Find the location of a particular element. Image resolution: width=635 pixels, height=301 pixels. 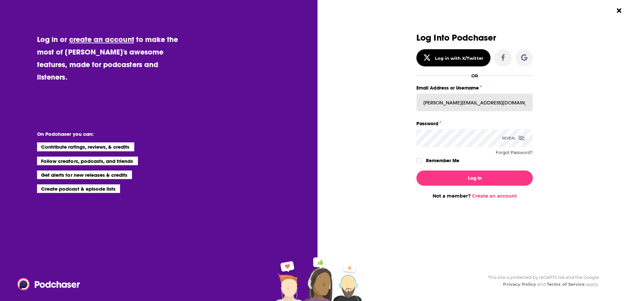

input: Email Address or Username is located at coordinates (475, 103).